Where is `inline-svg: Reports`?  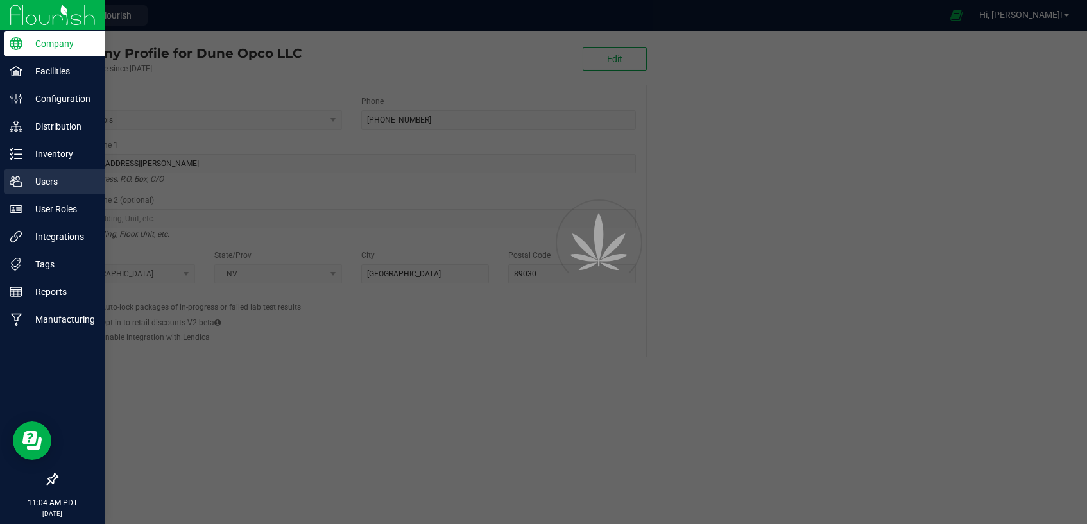 inline-svg: Reports is located at coordinates (16, 292).